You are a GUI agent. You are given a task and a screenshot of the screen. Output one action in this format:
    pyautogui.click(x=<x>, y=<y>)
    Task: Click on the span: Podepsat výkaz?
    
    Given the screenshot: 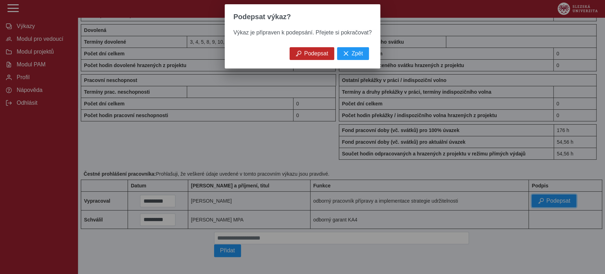 What is the action you would take?
    pyautogui.click(x=262, y=17)
    